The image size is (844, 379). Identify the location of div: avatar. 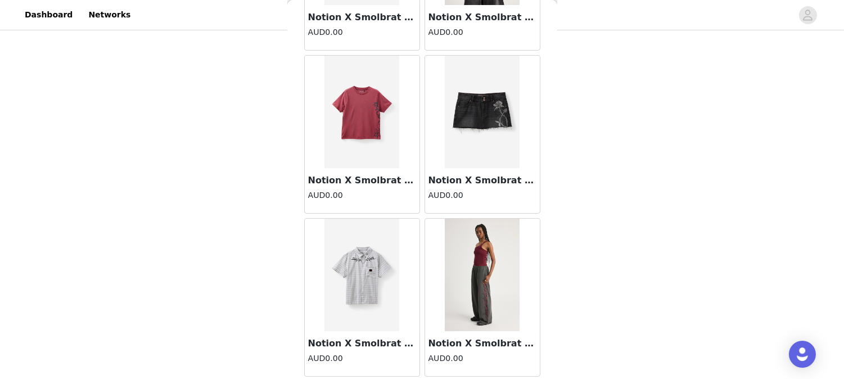
(807, 15).